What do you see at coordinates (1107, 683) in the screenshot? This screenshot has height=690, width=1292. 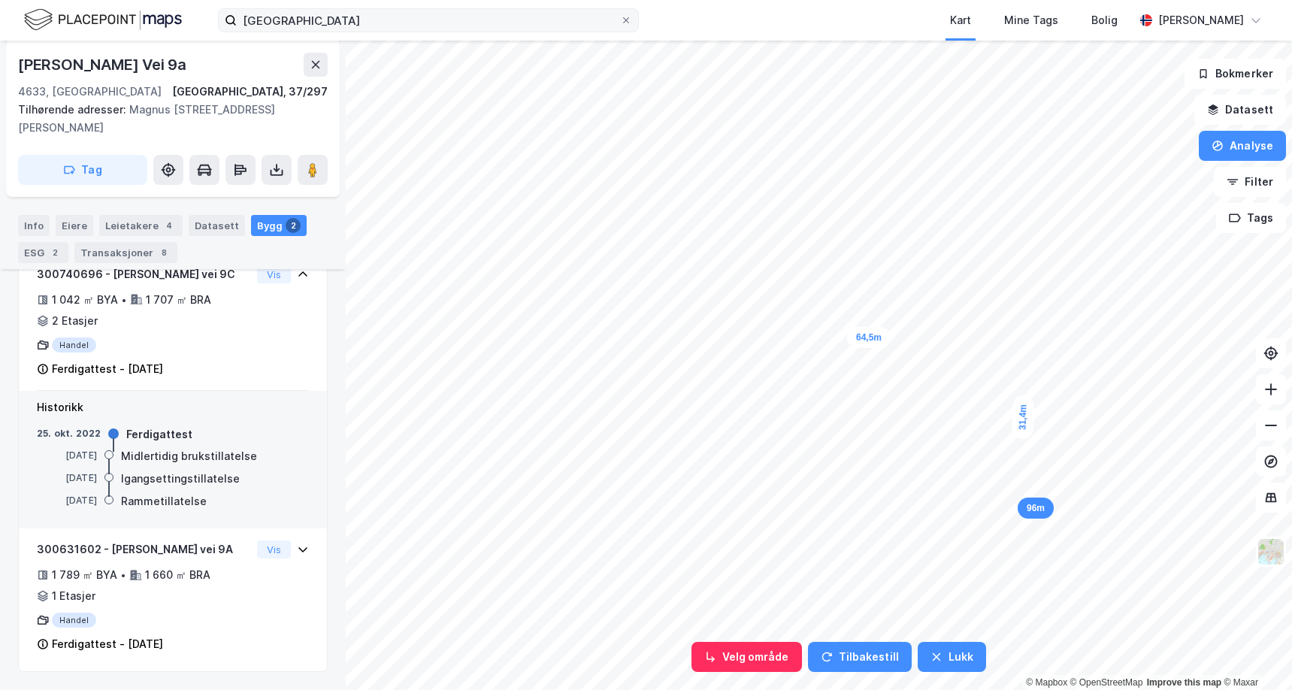 I see `a: OpenStreetMap` at bounding box center [1107, 683].